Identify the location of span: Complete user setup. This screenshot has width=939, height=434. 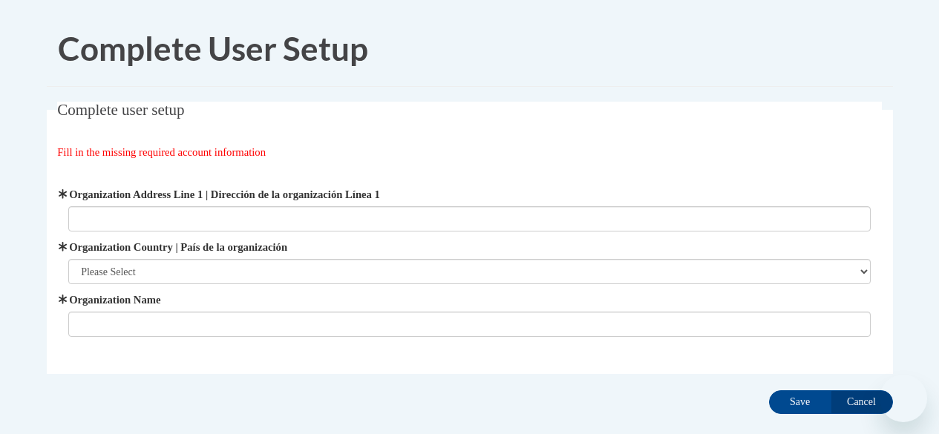
(120, 110).